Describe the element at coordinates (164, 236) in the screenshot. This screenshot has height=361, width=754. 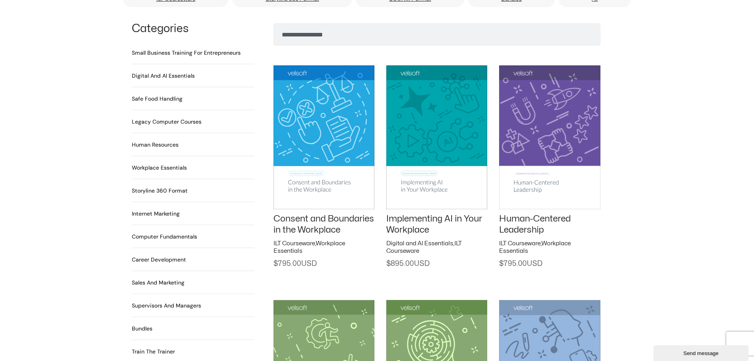
I see `a: Visit product category Computer Fundamentals` at that location.